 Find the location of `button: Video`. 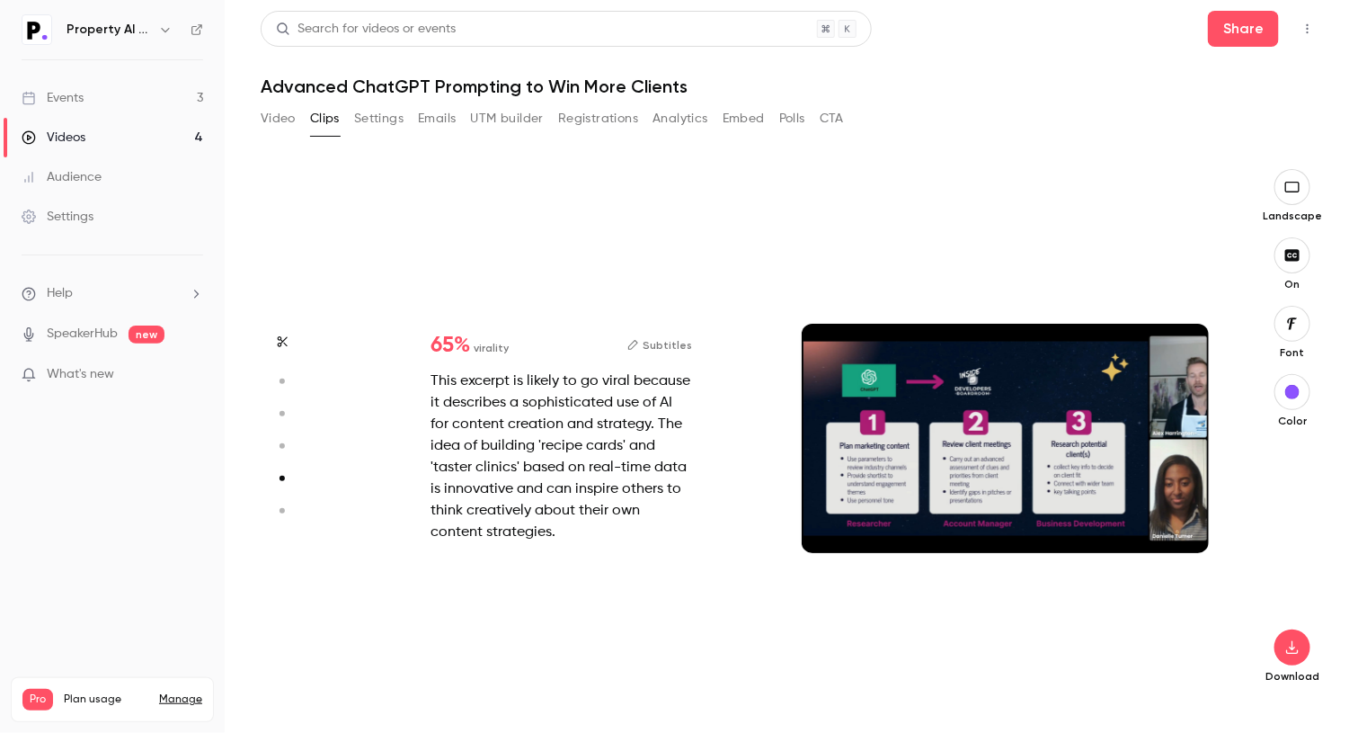

button: Video is located at coordinates (278, 119).